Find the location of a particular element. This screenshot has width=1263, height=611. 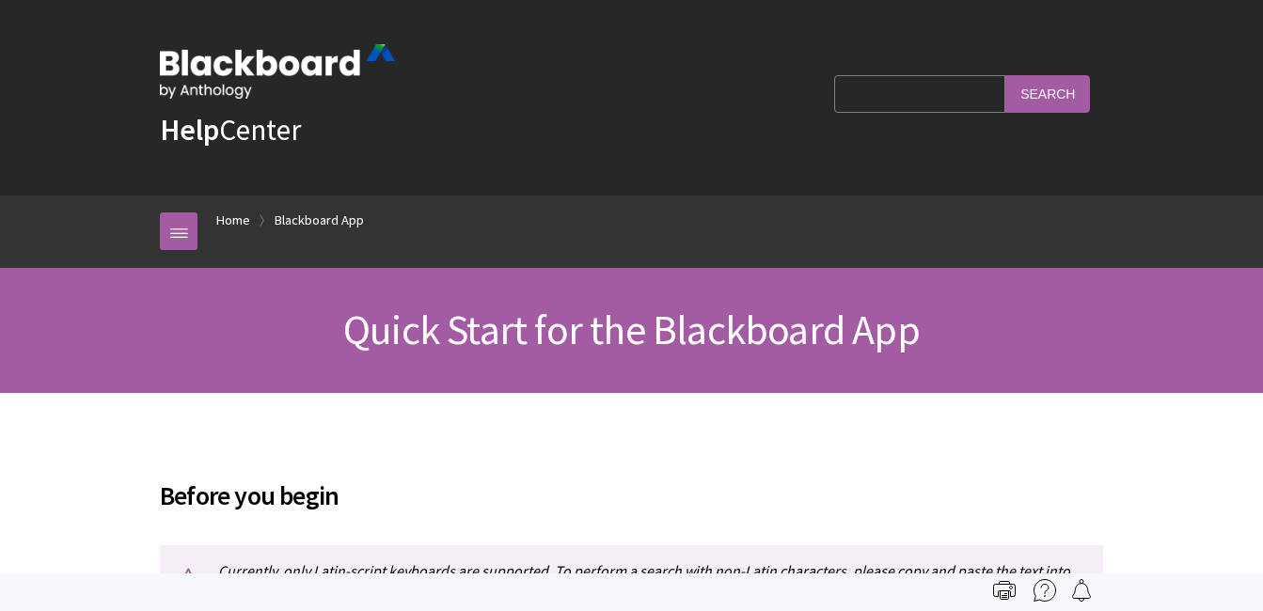

img: Print is located at coordinates (1004, 590).